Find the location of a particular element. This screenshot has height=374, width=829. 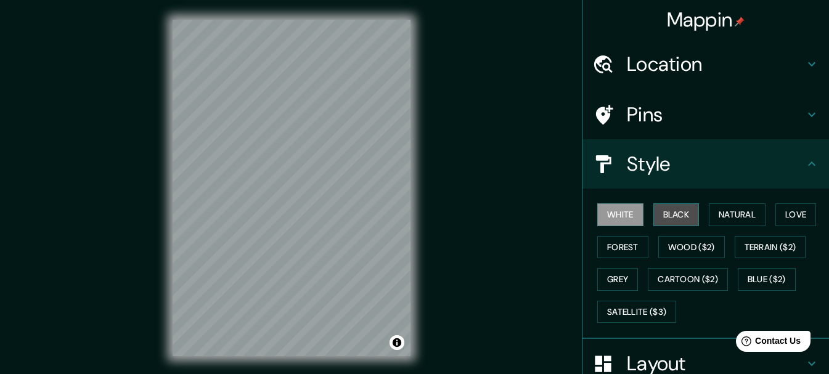

button: Forest is located at coordinates (622, 247).